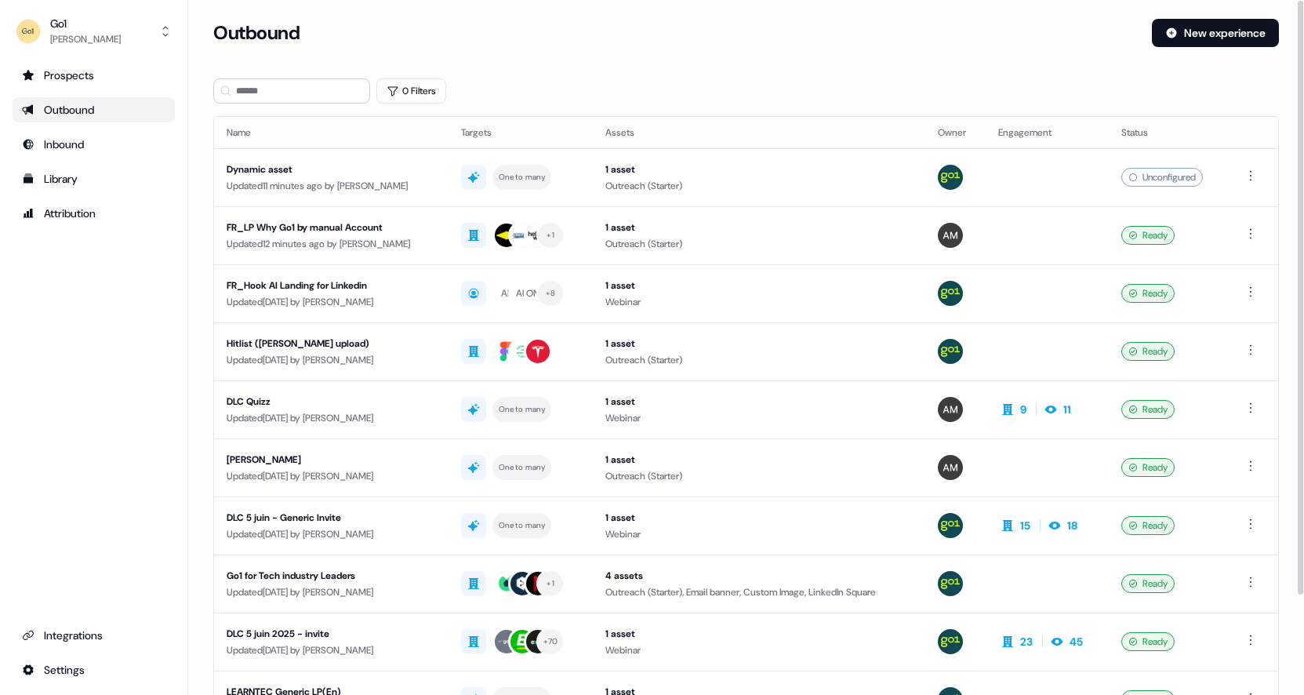 The height and width of the screenshot is (695, 1304). What do you see at coordinates (1047, 133) in the screenshot?
I see `th: Engagement` at bounding box center [1047, 133].